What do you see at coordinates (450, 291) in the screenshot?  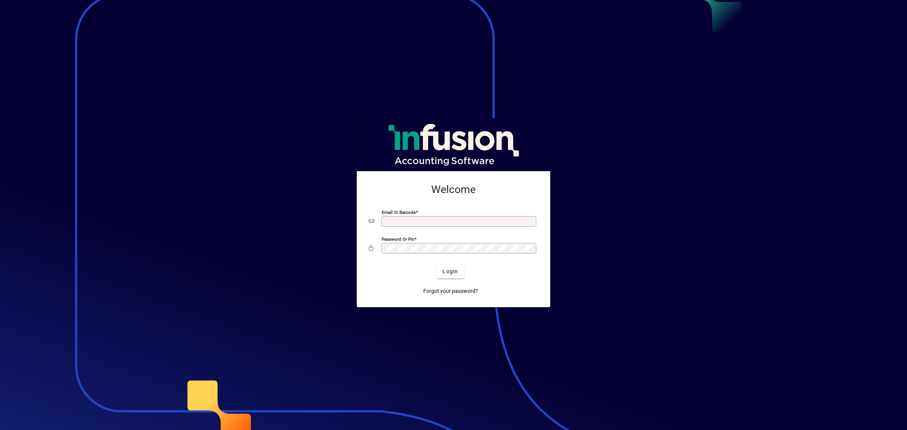 I see `span: Forgot your password?` at bounding box center [450, 291].